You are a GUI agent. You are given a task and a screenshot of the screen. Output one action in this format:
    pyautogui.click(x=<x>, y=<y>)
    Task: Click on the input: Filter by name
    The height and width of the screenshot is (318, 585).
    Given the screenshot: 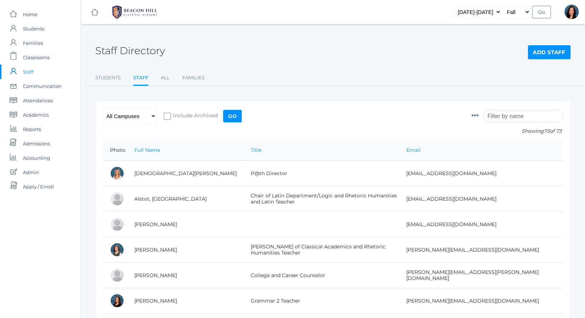 What is the action you would take?
    pyautogui.click(x=524, y=116)
    